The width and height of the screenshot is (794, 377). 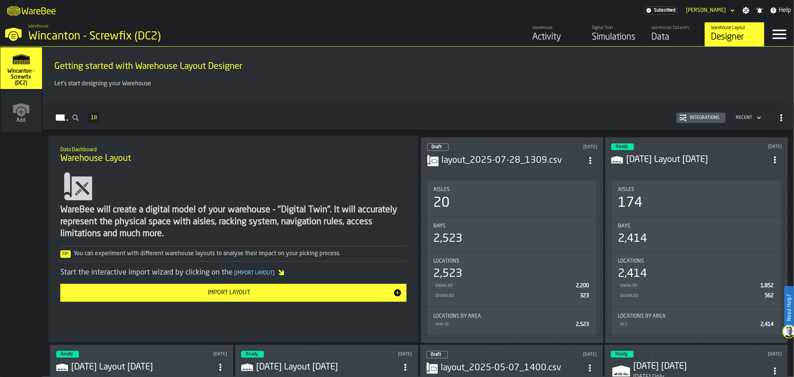 I want to click on div: title-Getting started with Warehouse Layout Designer, so click(x=418, y=66).